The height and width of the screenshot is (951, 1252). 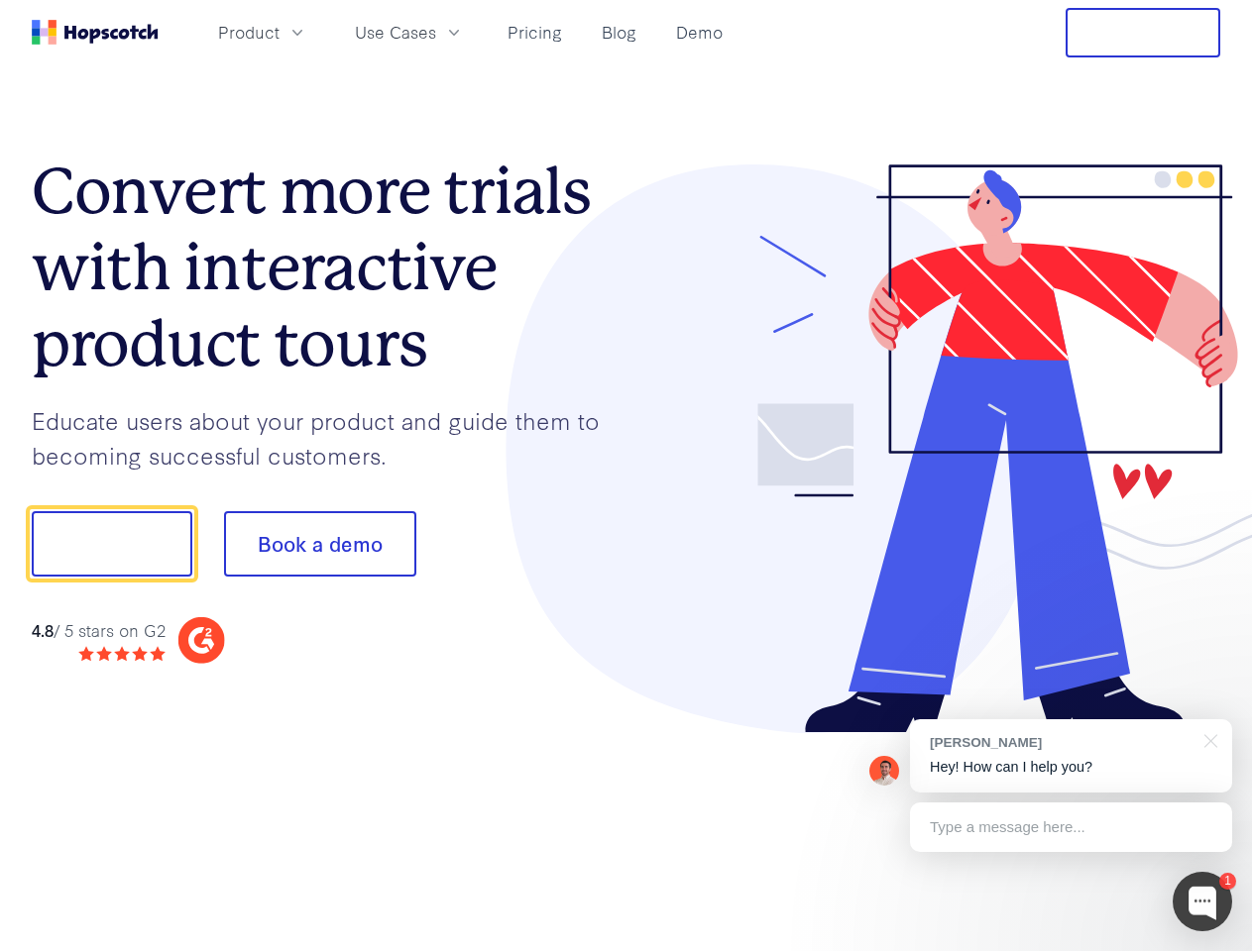 I want to click on a: Demo, so click(x=699, y=32).